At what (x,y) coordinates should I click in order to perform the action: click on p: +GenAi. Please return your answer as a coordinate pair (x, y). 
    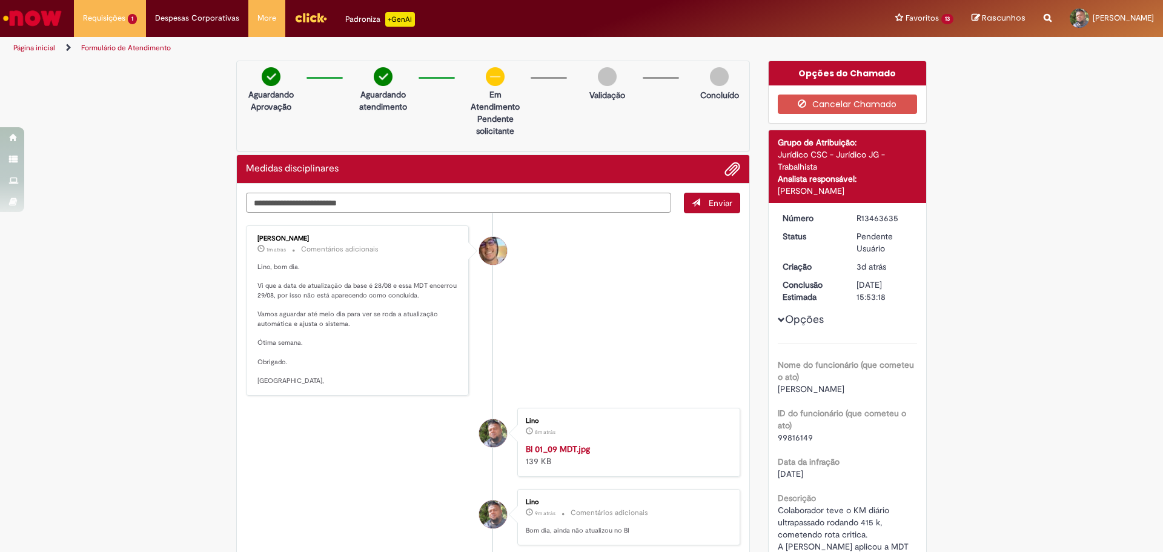
    Looking at the image, I should click on (400, 19).